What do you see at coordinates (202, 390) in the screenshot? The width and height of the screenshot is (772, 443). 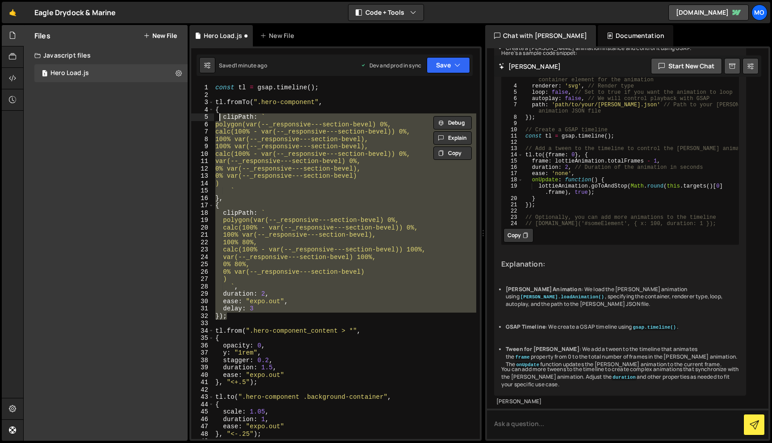 I see `div: 42` at bounding box center [202, 390].